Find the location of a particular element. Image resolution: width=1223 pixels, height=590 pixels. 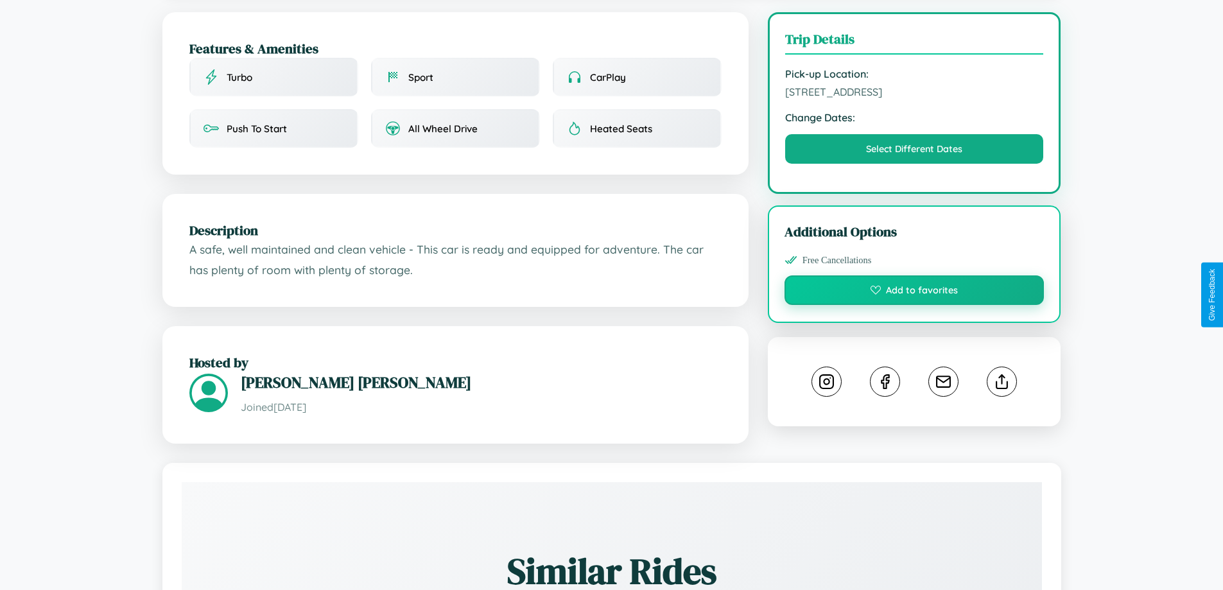

span: CarPlay is located at coordinates (608, 77).